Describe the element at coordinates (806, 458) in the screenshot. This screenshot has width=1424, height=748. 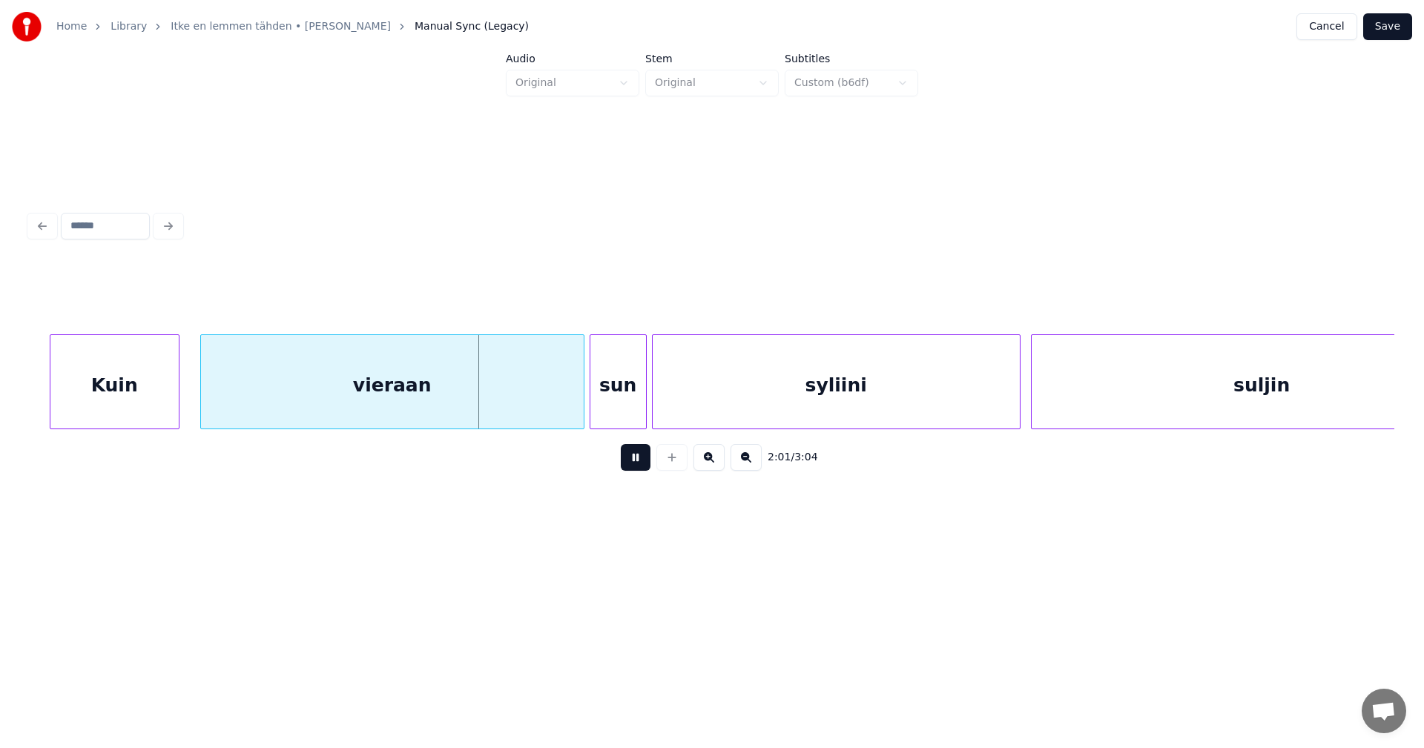
I see `span: 3:04` at that location.